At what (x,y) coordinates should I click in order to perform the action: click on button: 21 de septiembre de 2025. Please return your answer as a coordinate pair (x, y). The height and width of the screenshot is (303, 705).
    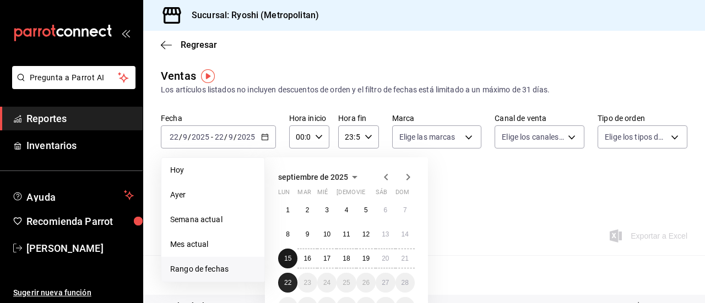
    Looking at the image, I should click on (405, 259).